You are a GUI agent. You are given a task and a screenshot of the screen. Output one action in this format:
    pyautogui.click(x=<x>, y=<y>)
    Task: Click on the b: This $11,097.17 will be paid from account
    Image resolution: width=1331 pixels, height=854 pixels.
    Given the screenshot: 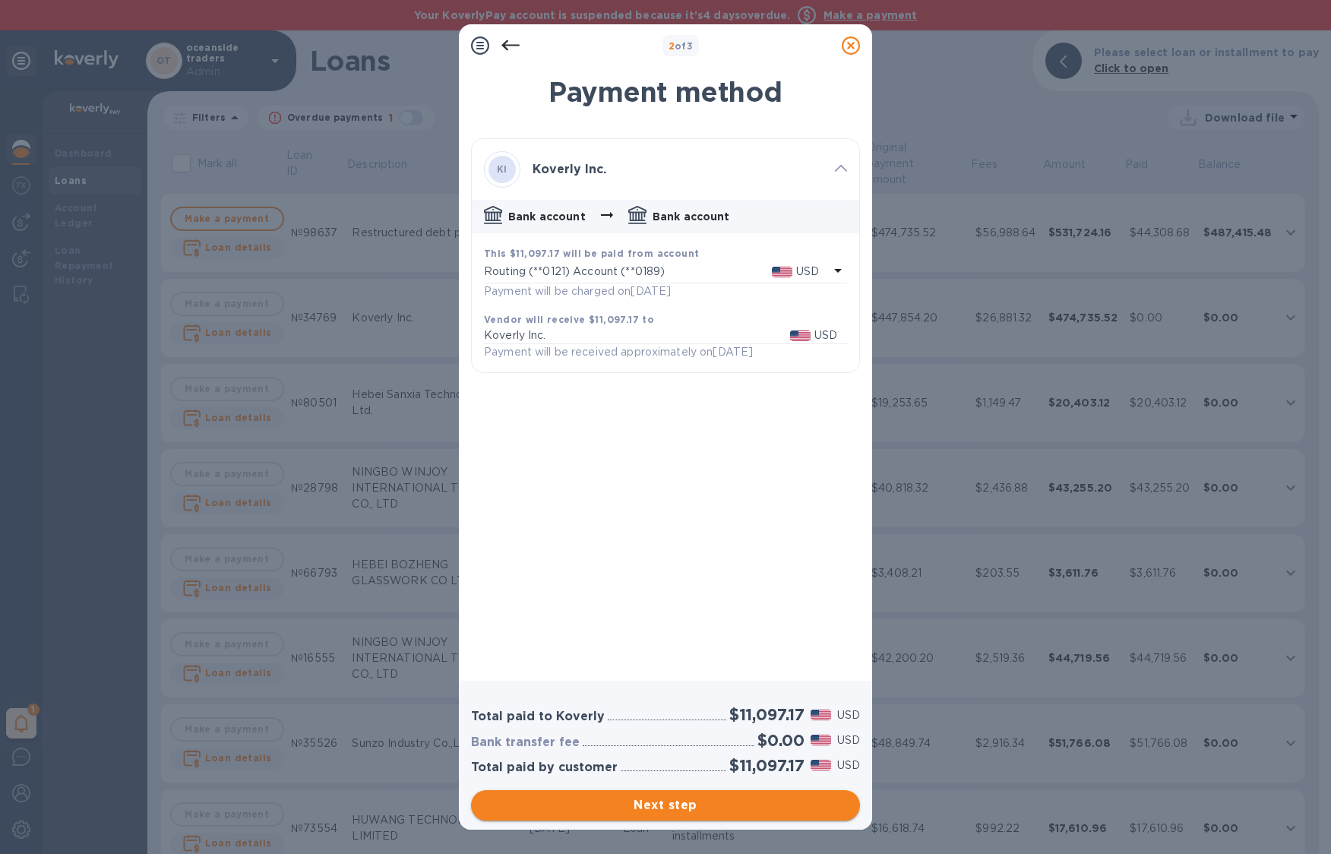 What is the action you would take?
    pyautogui.click(x=591, y=253)
    